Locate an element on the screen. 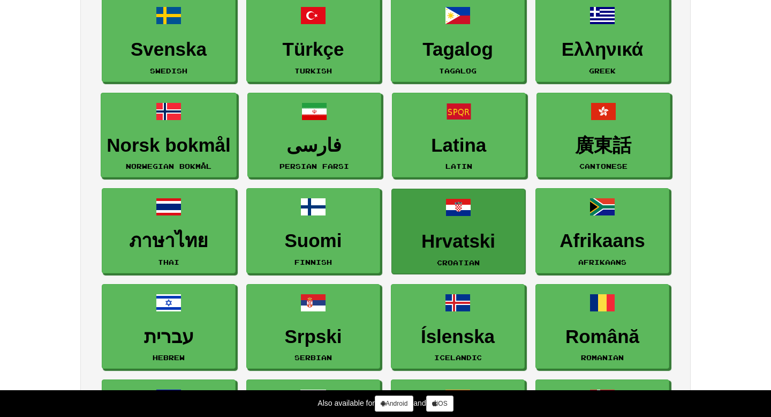  h3: Română is located at coordinates (603, 336).